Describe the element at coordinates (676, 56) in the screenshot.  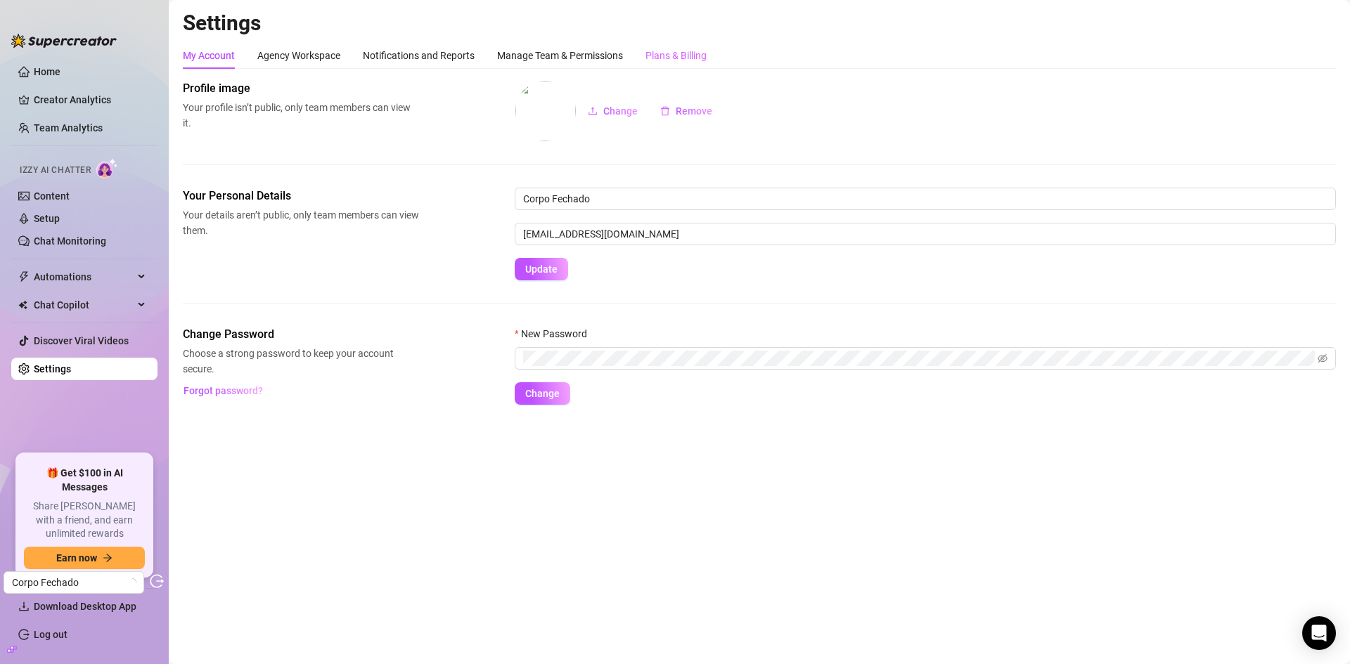
I see `div: Plans & Billing` at that location.